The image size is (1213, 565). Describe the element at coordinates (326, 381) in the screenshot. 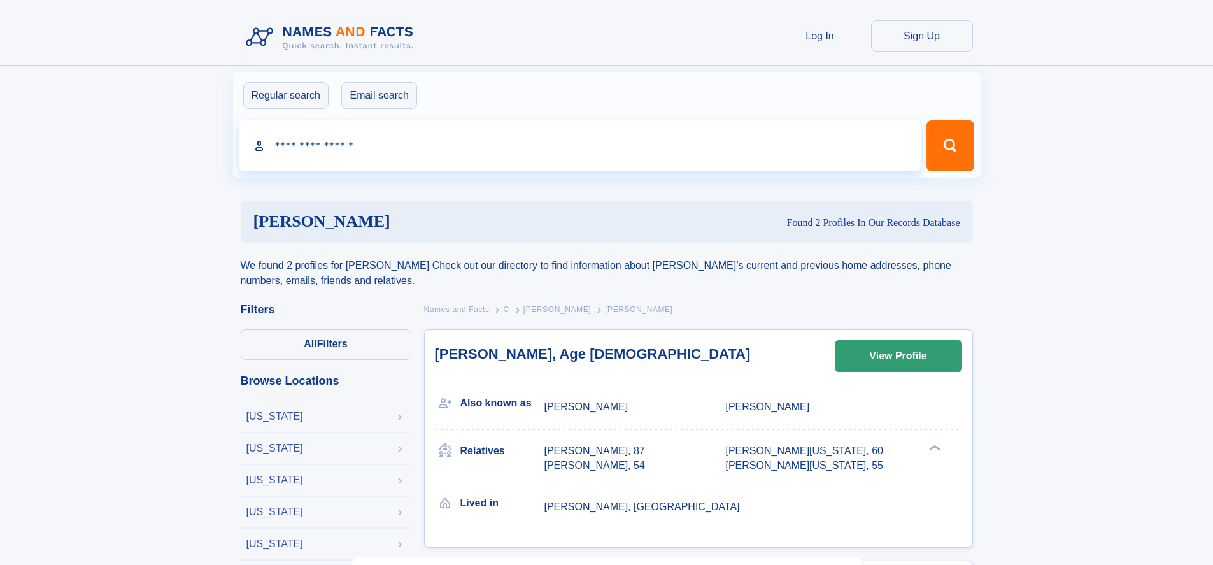

I see `div: Browse Locations` at that location.